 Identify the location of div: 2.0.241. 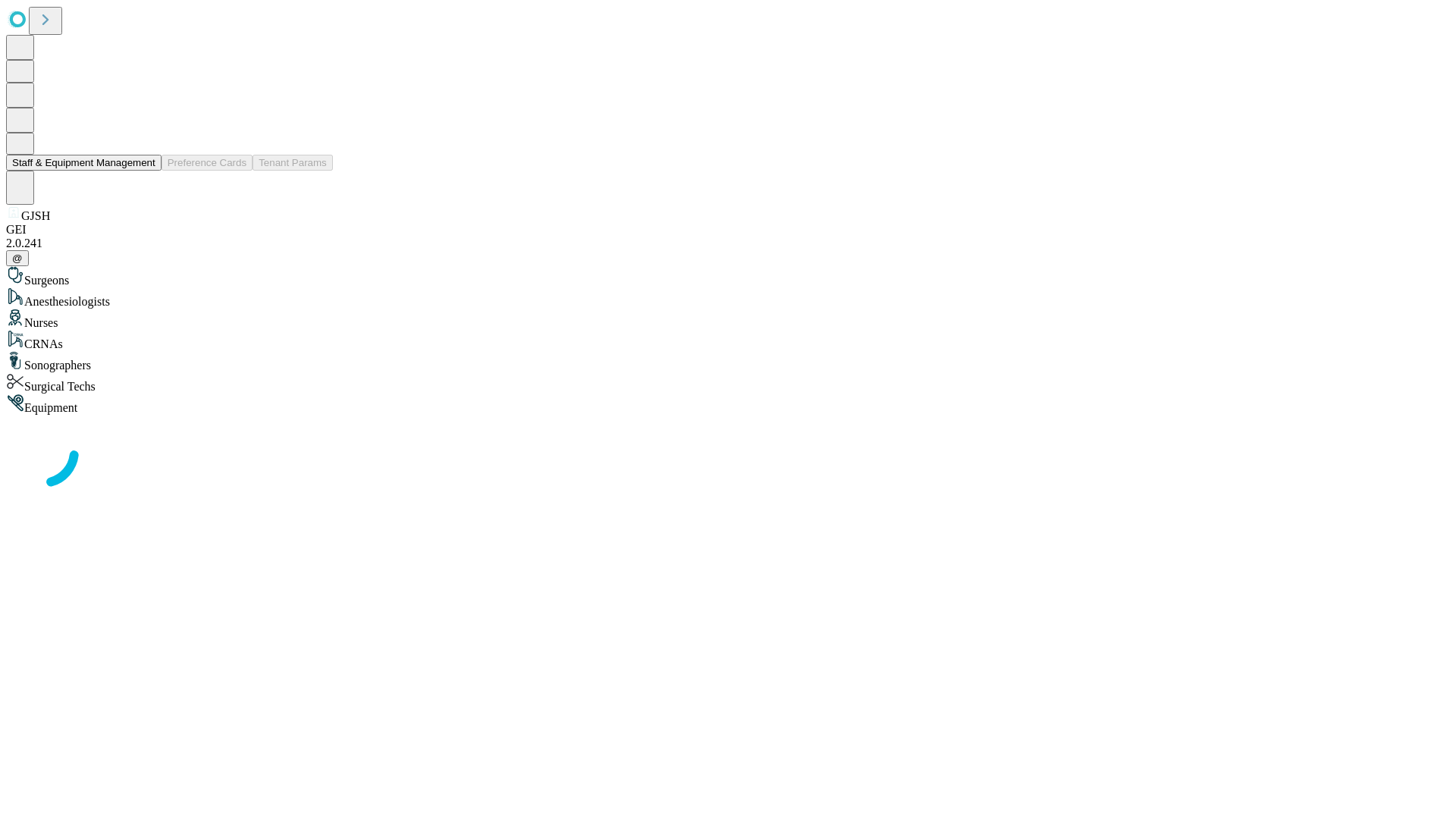
(728, 243).